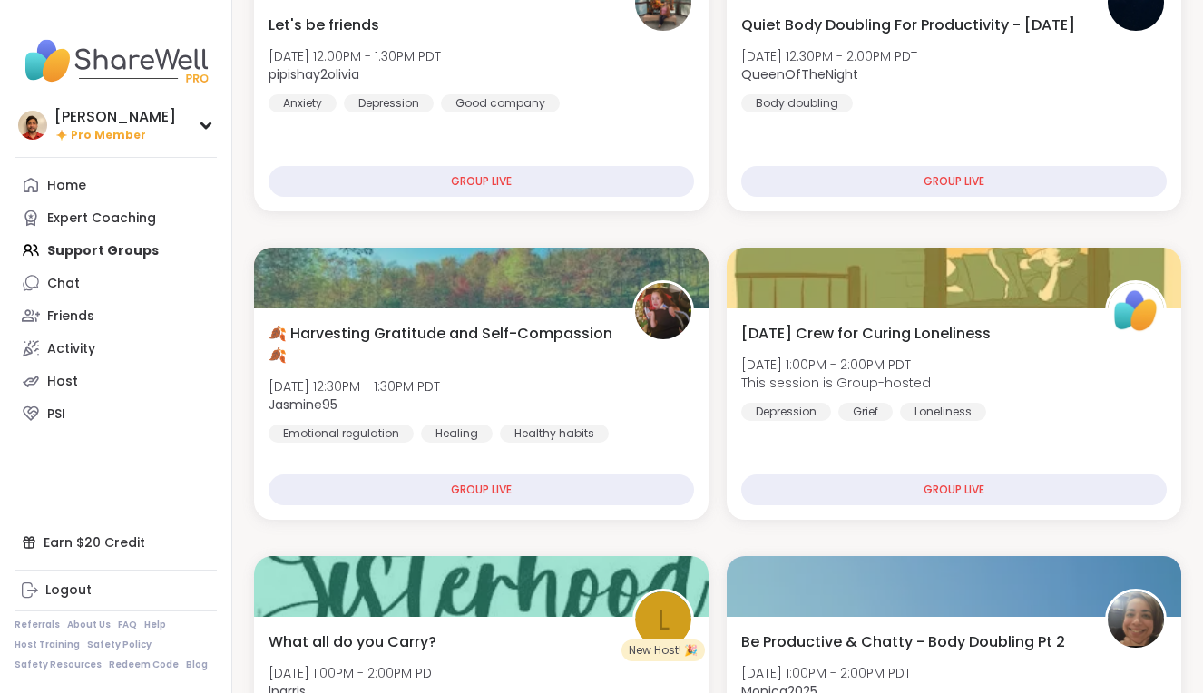  What do you see at coordinates (388, 103) in the screenshot?
I see `div: Depression` at bounding box center [388, 103].